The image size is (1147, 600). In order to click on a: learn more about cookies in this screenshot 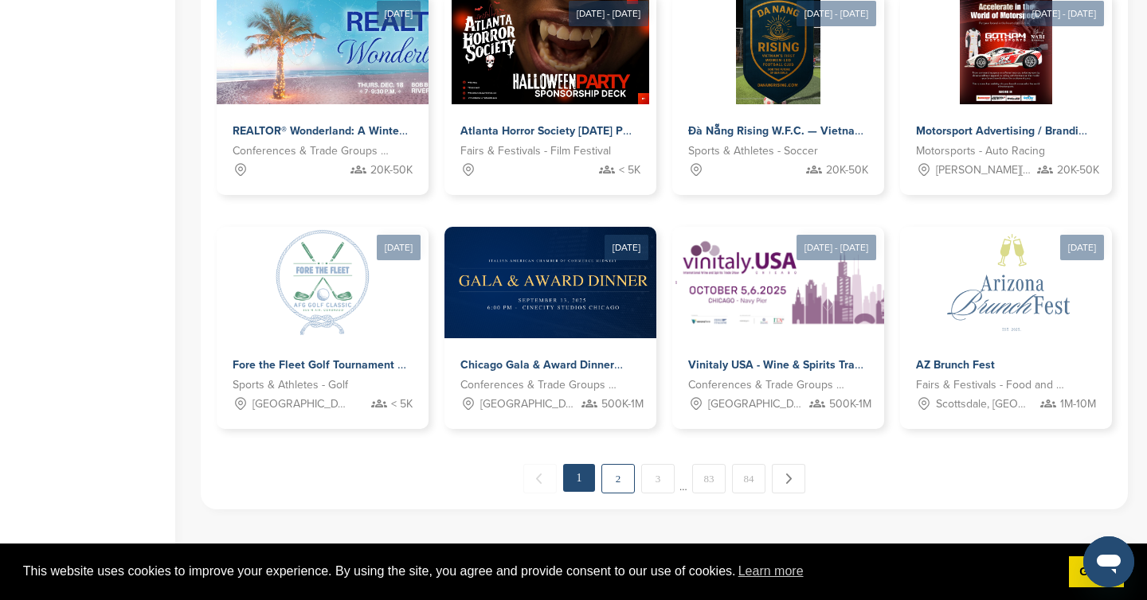, I will do `click(771, 572)`.